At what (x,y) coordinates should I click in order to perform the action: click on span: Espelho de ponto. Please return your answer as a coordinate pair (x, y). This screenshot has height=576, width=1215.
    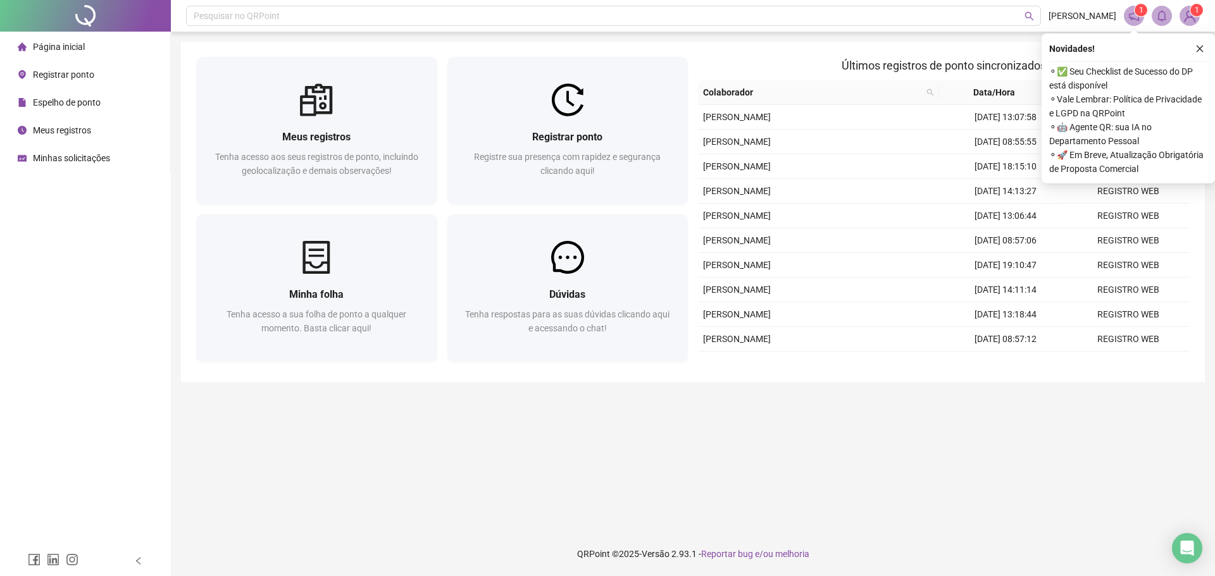
    Looking at the image, I should click on (66, 102).